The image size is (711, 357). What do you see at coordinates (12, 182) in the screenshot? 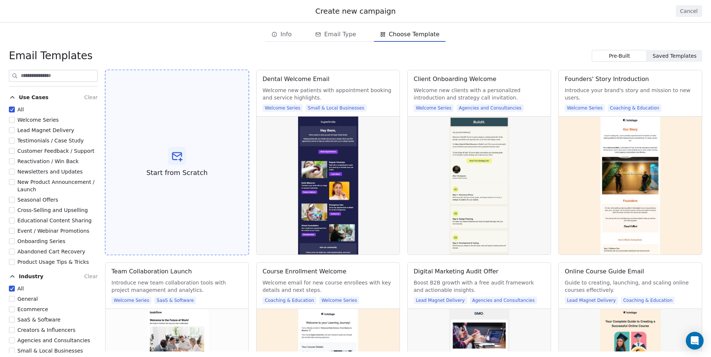
I see `button: New Product Announcement / Launch` at bounding box center [12, 182].